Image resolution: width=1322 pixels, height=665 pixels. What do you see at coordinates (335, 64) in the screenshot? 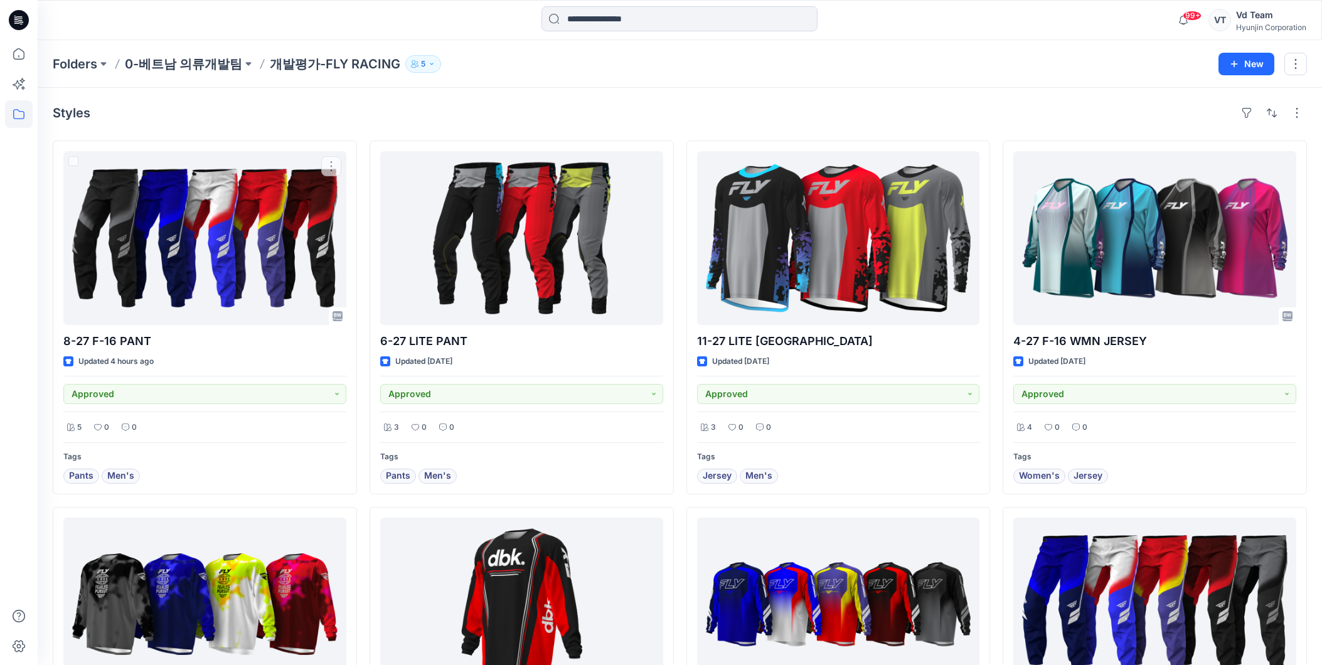
I see `p: 개발평가-FLY RACING` at bounding box center [335, 64].